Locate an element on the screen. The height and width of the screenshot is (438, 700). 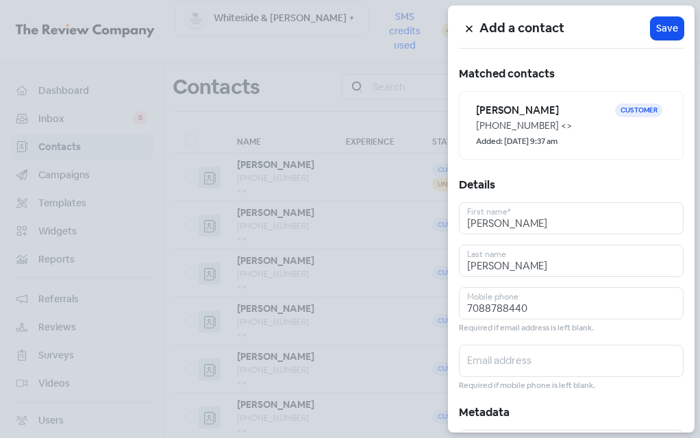
h5: Metadata is located at coordinates (571, 412).